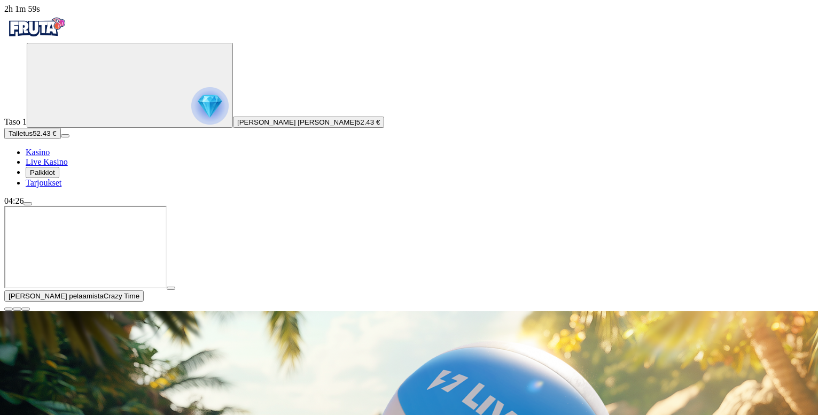  I want to click on a: diamond iconKasino, so click(37, 152).